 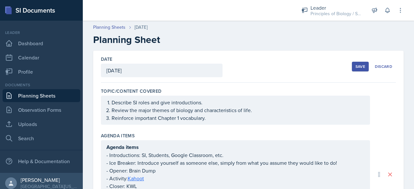 I want to click on p: Reinforce important Chapter 1 vocabulary., so click(x=238, y=118).